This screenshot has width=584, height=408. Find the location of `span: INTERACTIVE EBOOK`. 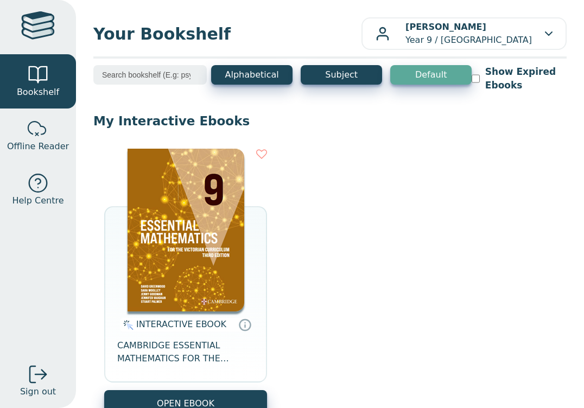

span: INTERACTIVE EBOOK is located at coordinates (181, 324).